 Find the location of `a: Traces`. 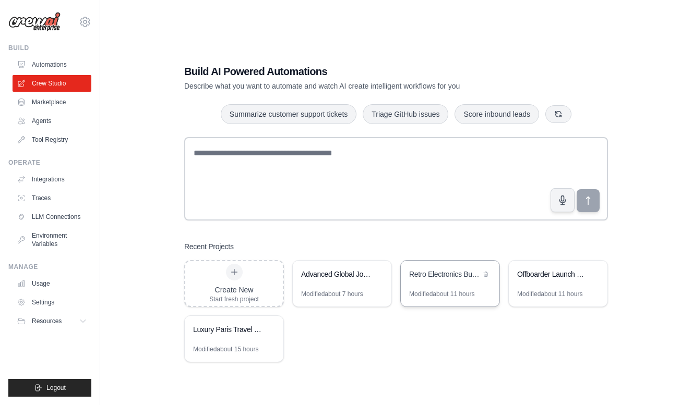

a: Traces is located at coordinates (52, 198).